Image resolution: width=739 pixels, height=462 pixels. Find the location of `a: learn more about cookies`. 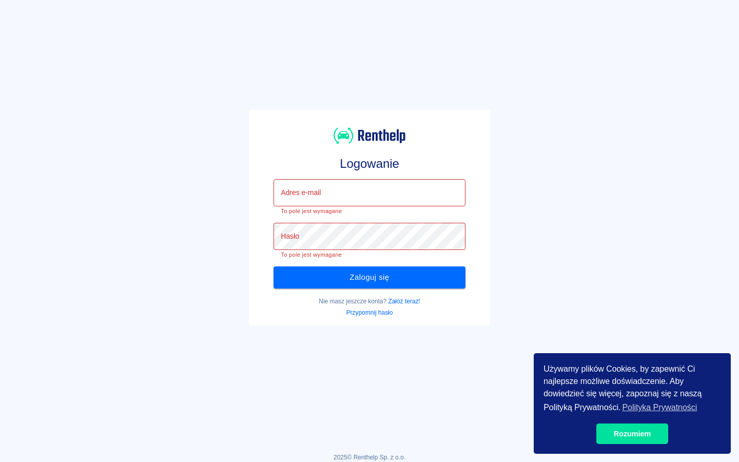

a: learn more about cookies is located at coordinates (660, 408).